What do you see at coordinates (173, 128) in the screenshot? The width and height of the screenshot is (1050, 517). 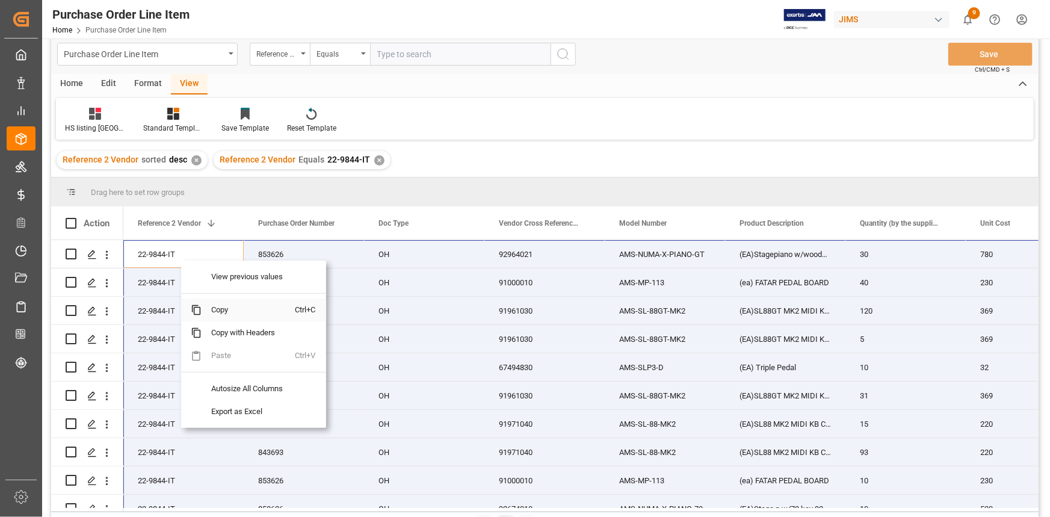 I see `div: Standard Templates` at bounding box center [173, 128].